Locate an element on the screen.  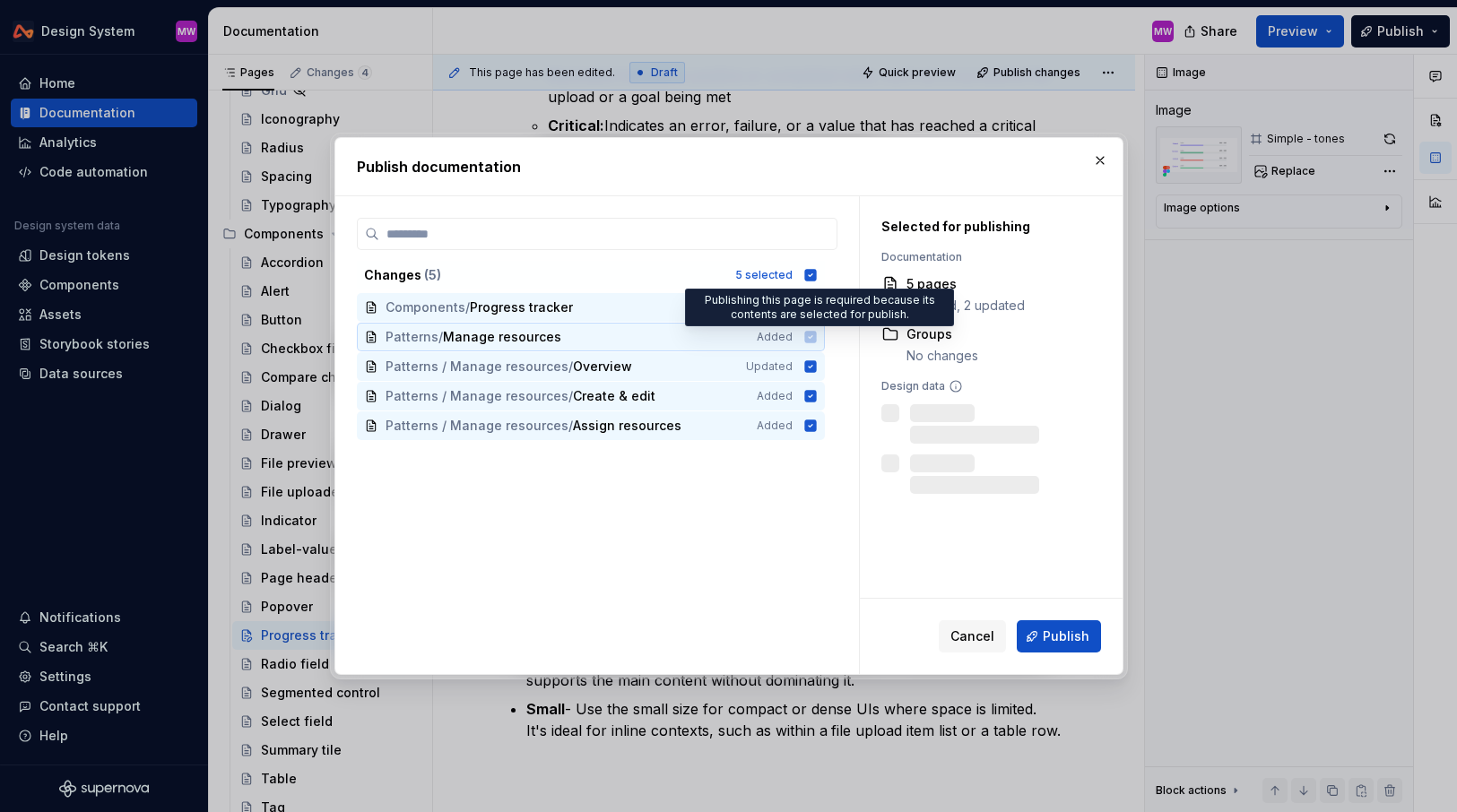
span: Cancel is located at coordinates (971, 636).